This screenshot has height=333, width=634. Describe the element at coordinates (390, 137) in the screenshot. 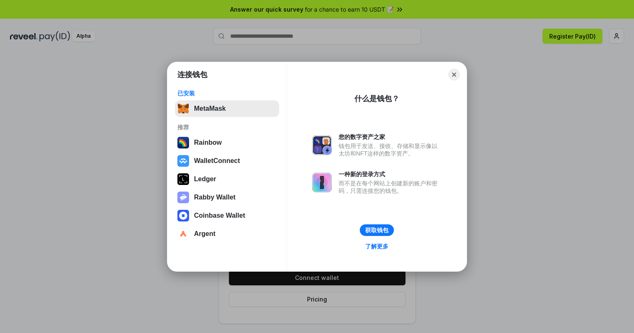

I see `div: 您的数字资产之家` at that location.